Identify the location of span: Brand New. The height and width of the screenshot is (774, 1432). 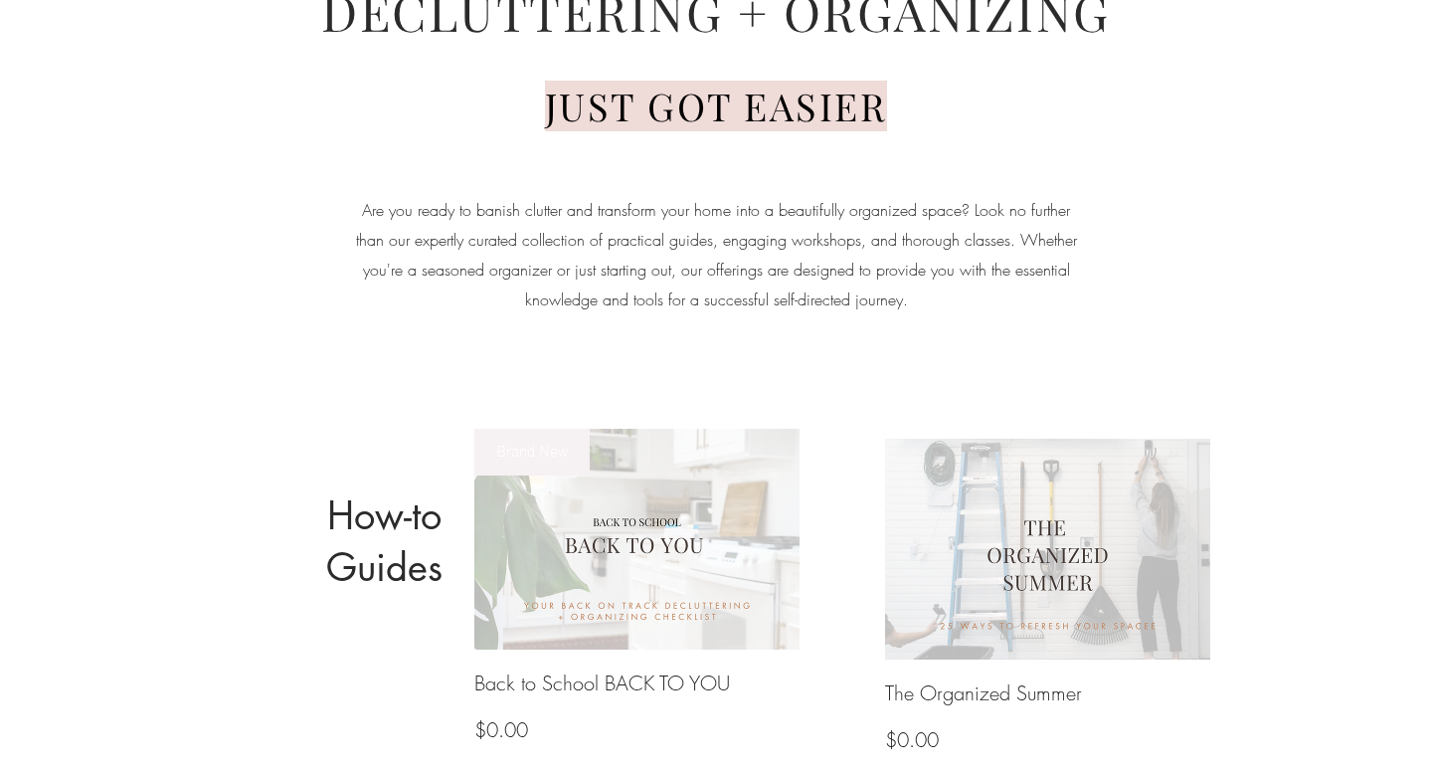
(532, 451).